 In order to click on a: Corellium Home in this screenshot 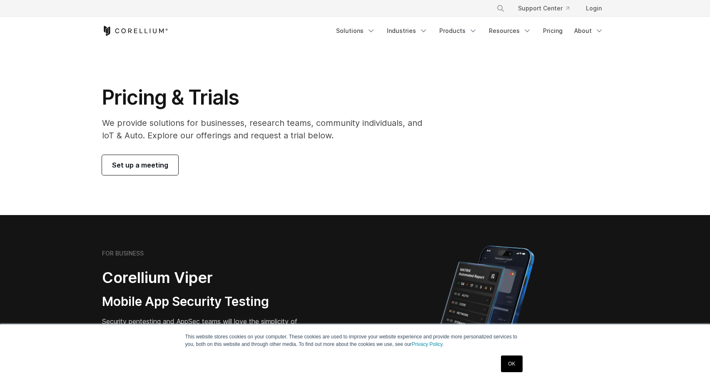, I will do `click(135, 31)`.